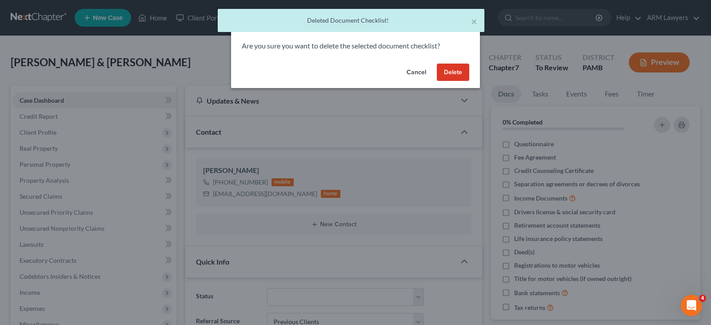  What do you see at coordinates (356, 46) in the screenshot?
I see `p: Are you sure you want to delete the selected document checklist?` at bounding box center [356, 46].